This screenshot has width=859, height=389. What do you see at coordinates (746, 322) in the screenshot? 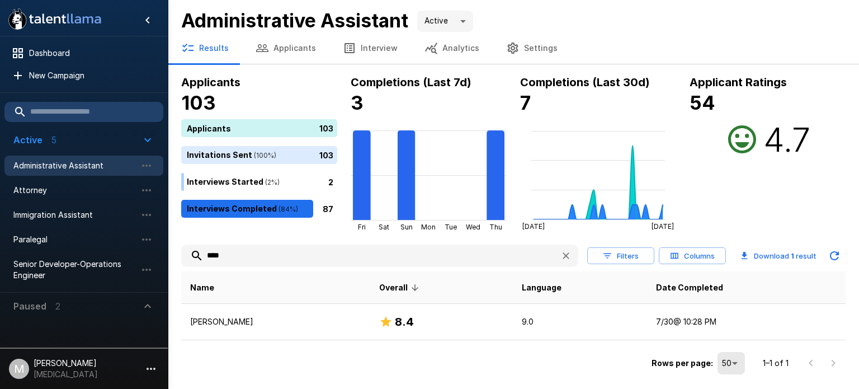
I see `td: 7/30 @ 10:28 PM` at bounding box center [746, 322].